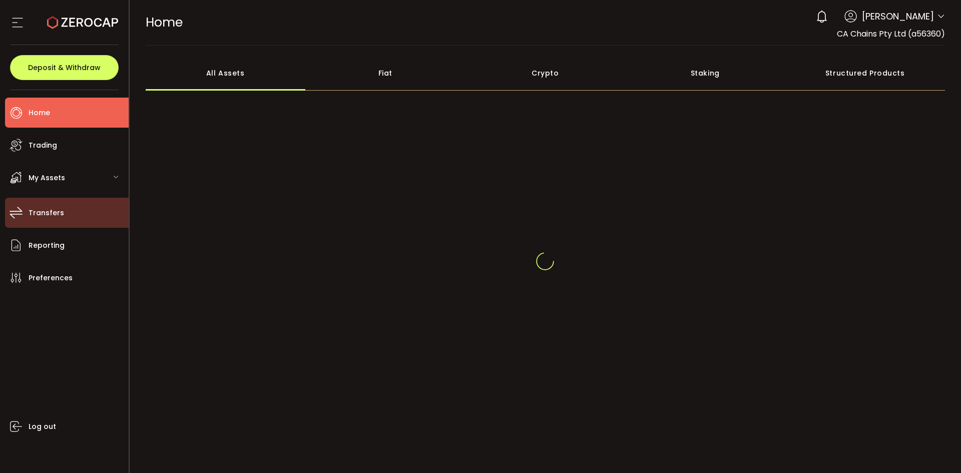 This screenshot has height=473, width=961. I want to click on span: Trading, so click(43, 145).